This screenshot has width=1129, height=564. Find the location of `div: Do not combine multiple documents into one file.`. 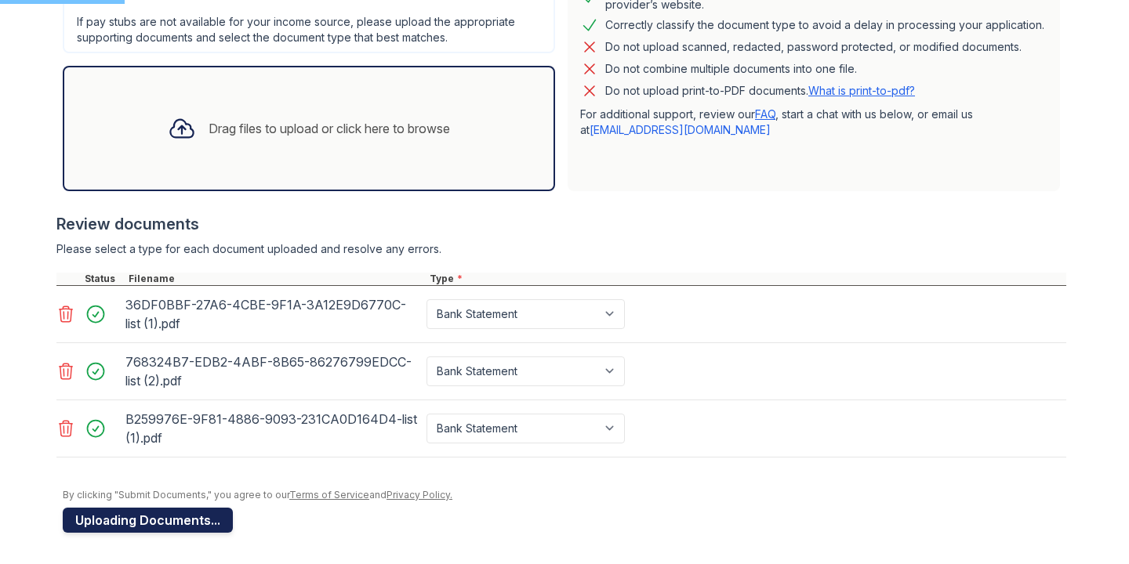

div: Do not combine multiple documents into one file. is located at coordinates (731, 69).